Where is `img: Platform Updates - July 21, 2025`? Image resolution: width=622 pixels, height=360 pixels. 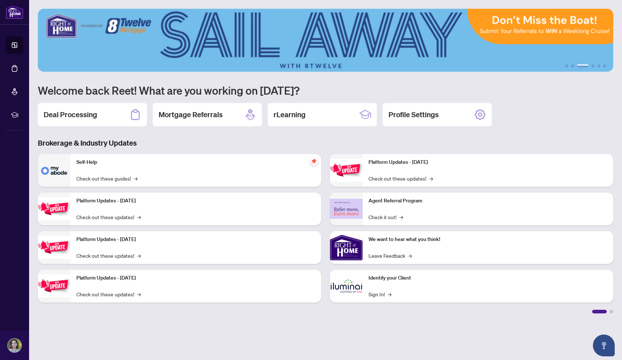
img: Platform Updates - July 21, 2025 is located at coordinates (54, 247).